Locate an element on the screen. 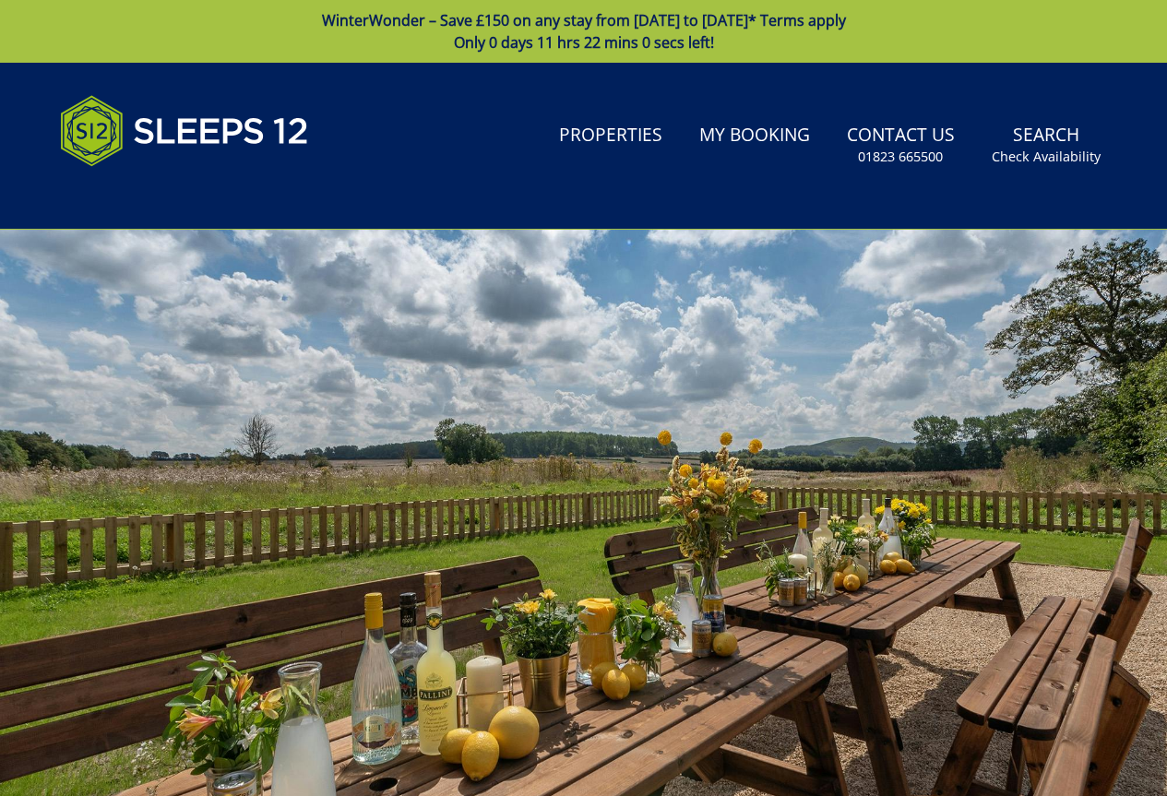  a: Contact Us01823 665500 is located at coordinates (901, 145).